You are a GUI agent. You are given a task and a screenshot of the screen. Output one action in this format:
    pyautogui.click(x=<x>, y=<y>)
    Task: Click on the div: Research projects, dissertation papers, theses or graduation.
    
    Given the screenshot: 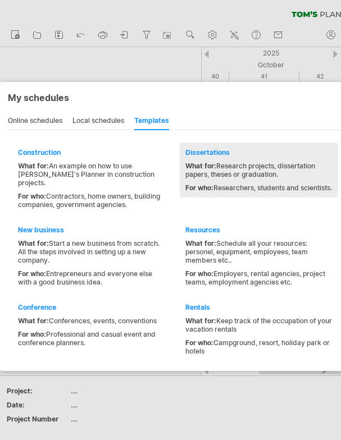 What is the action you would take?
    pyautogui.click(x=258, y=170)
    